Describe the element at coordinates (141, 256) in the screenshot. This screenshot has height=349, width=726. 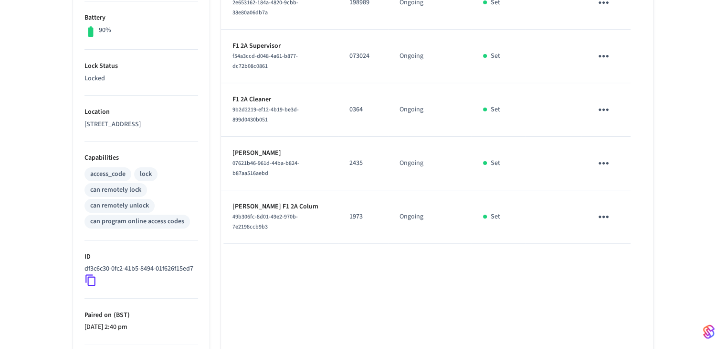
I see `p: ID` at that location.